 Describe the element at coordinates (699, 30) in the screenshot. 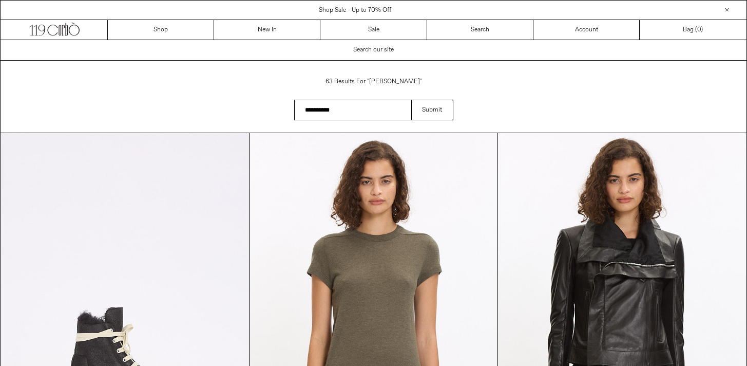

I see `span: 0` at that location.